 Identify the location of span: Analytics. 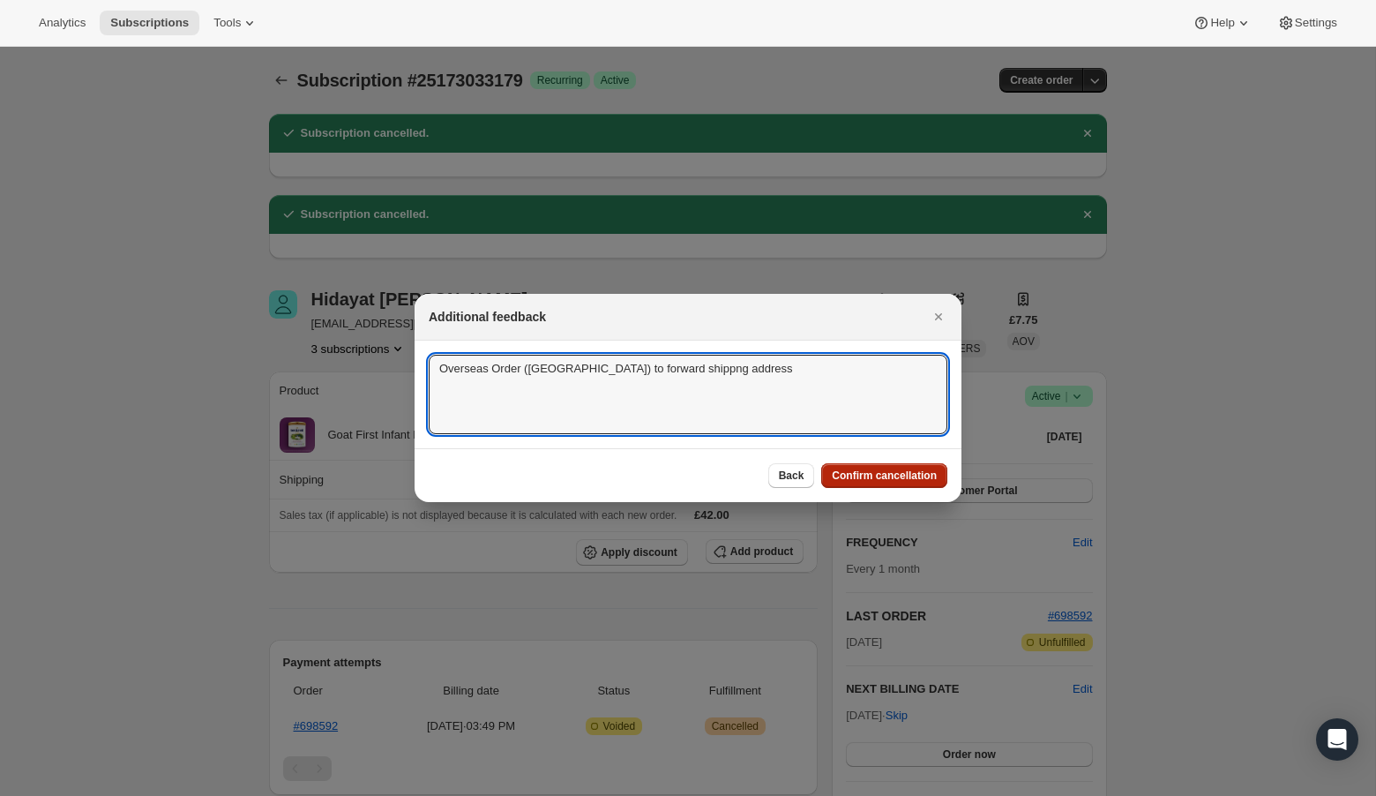
(62, 23).